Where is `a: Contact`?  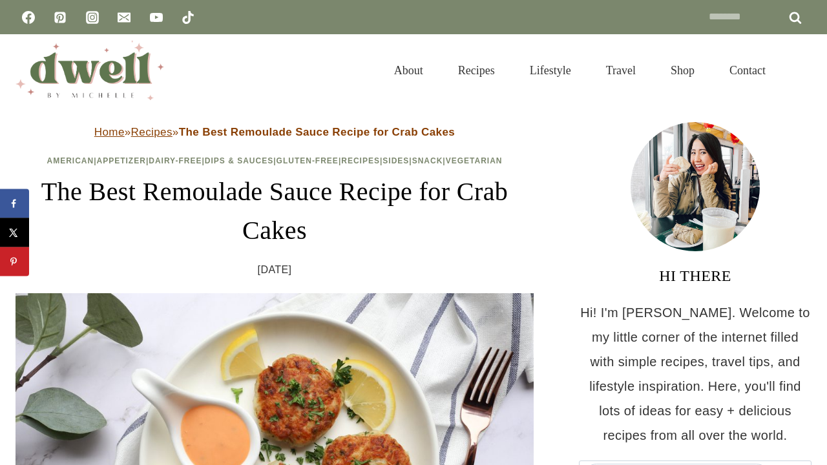 a: Contact is located at coordinates (747, 70).